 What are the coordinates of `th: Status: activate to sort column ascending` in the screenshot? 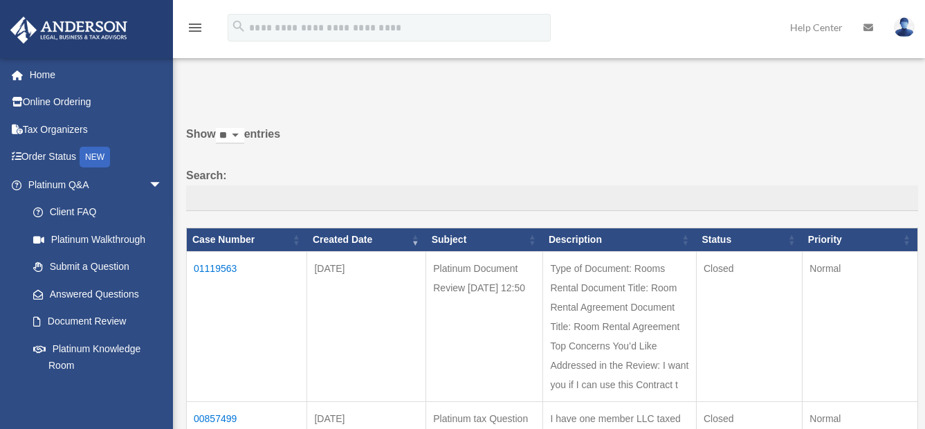 It's located at (749, 240).